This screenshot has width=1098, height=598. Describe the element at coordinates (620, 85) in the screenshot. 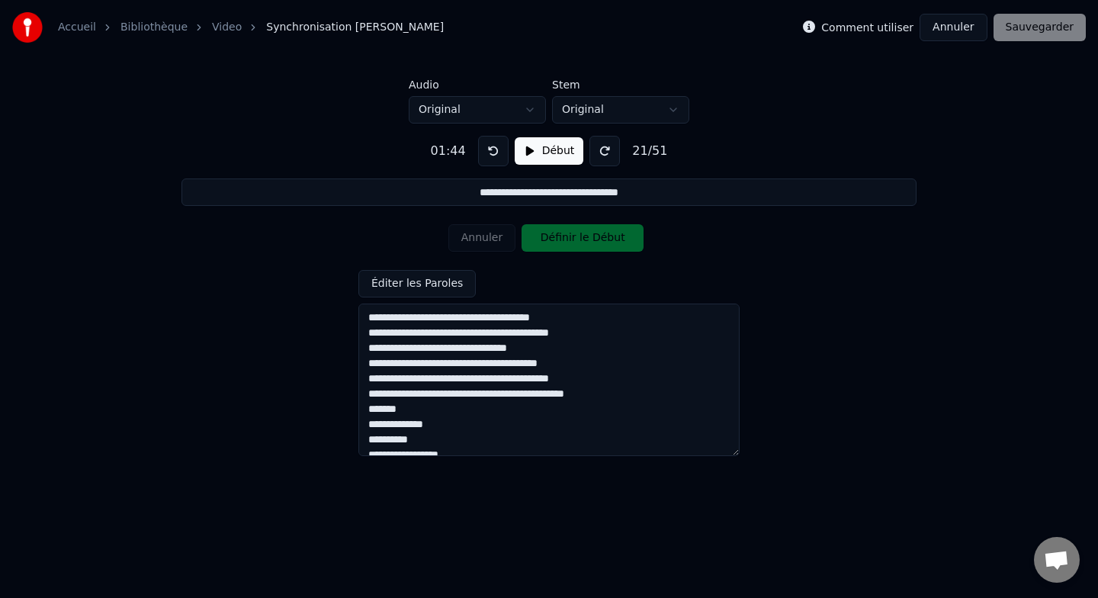

I see `label: Stem` at that location.